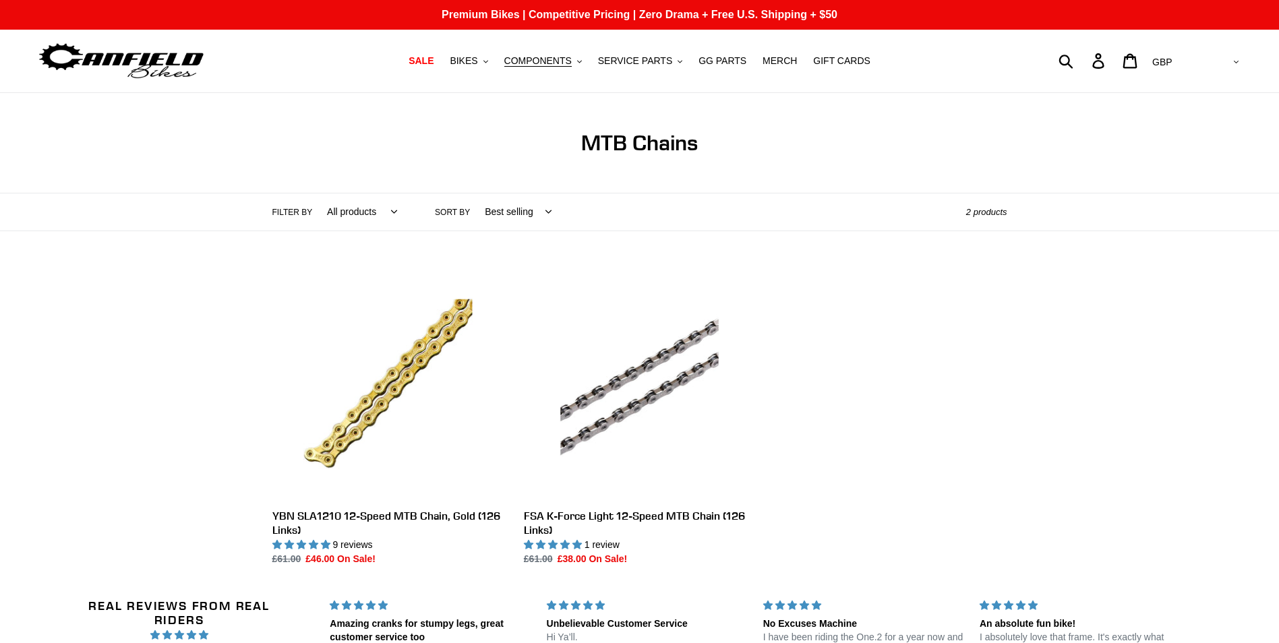 The image size is (1279, 643). Describe the element at coordinates (463, 61) in the screenshot. I see `span: BIKES` at that location.